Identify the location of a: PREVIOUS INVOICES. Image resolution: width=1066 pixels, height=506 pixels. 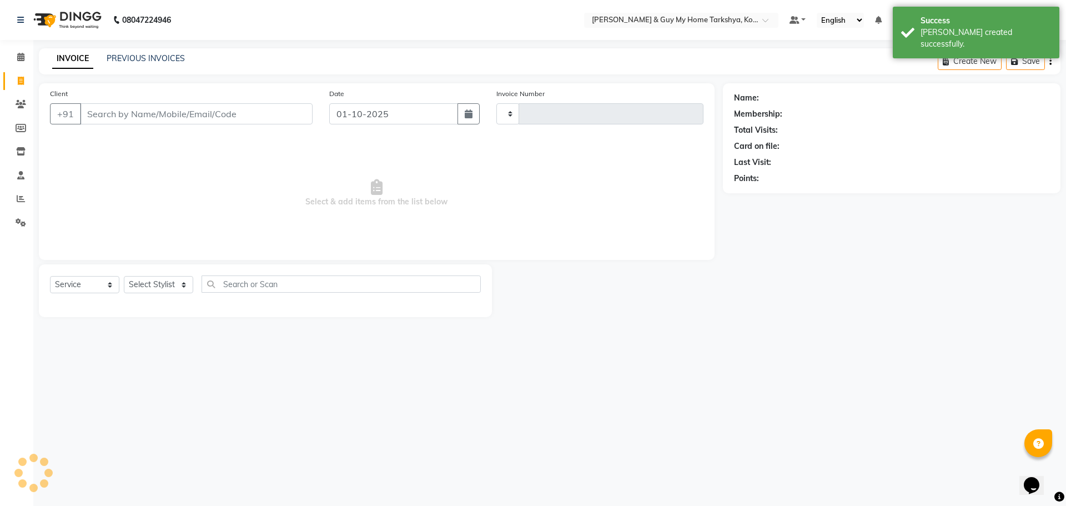
(145, 58).